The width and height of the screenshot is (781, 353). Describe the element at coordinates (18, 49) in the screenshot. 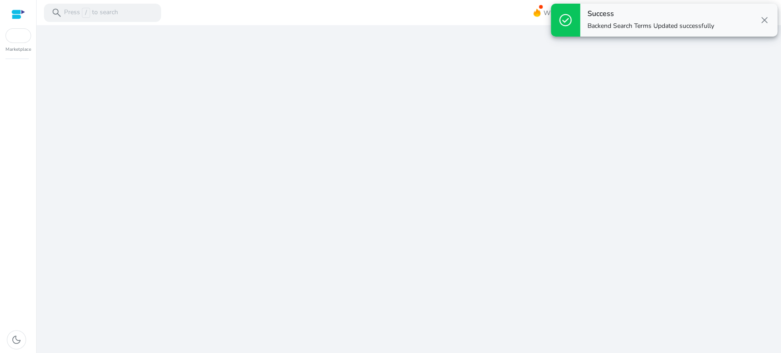

I see `p: Marketplace` at that location.